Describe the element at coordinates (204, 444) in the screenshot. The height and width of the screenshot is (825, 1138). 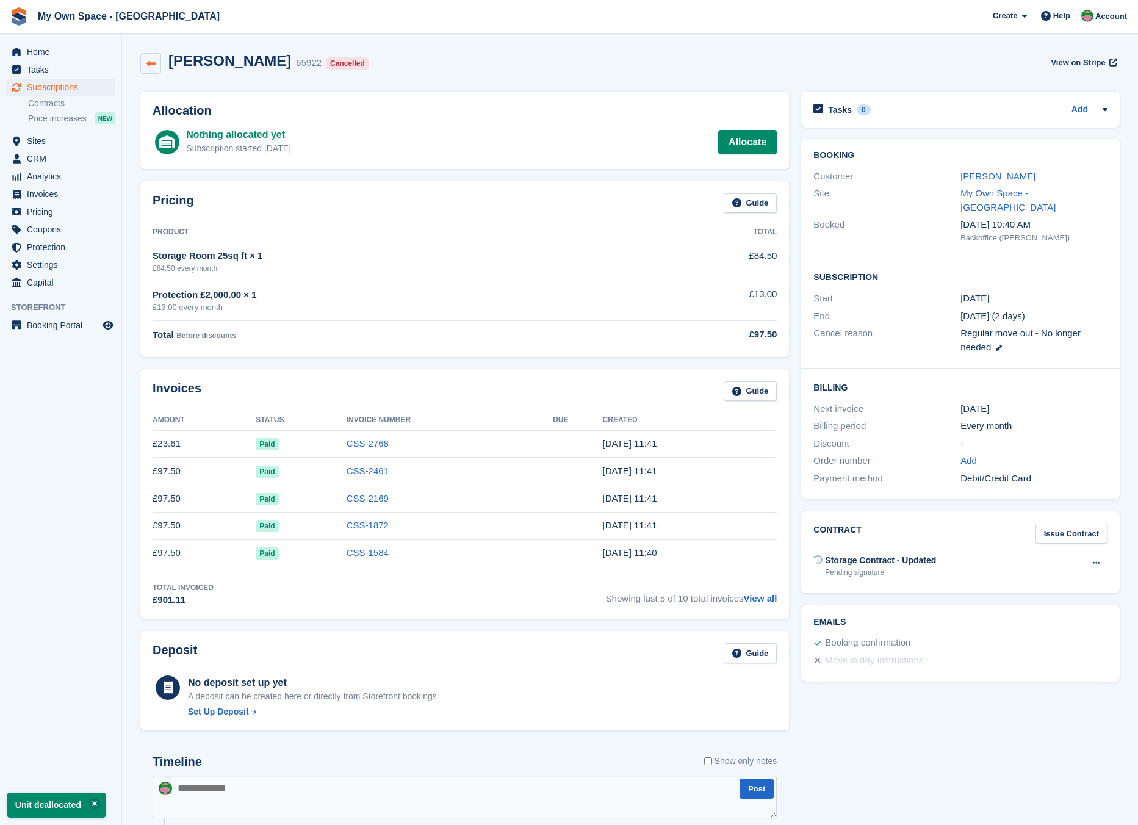
I see `td: £23.61` at that location.